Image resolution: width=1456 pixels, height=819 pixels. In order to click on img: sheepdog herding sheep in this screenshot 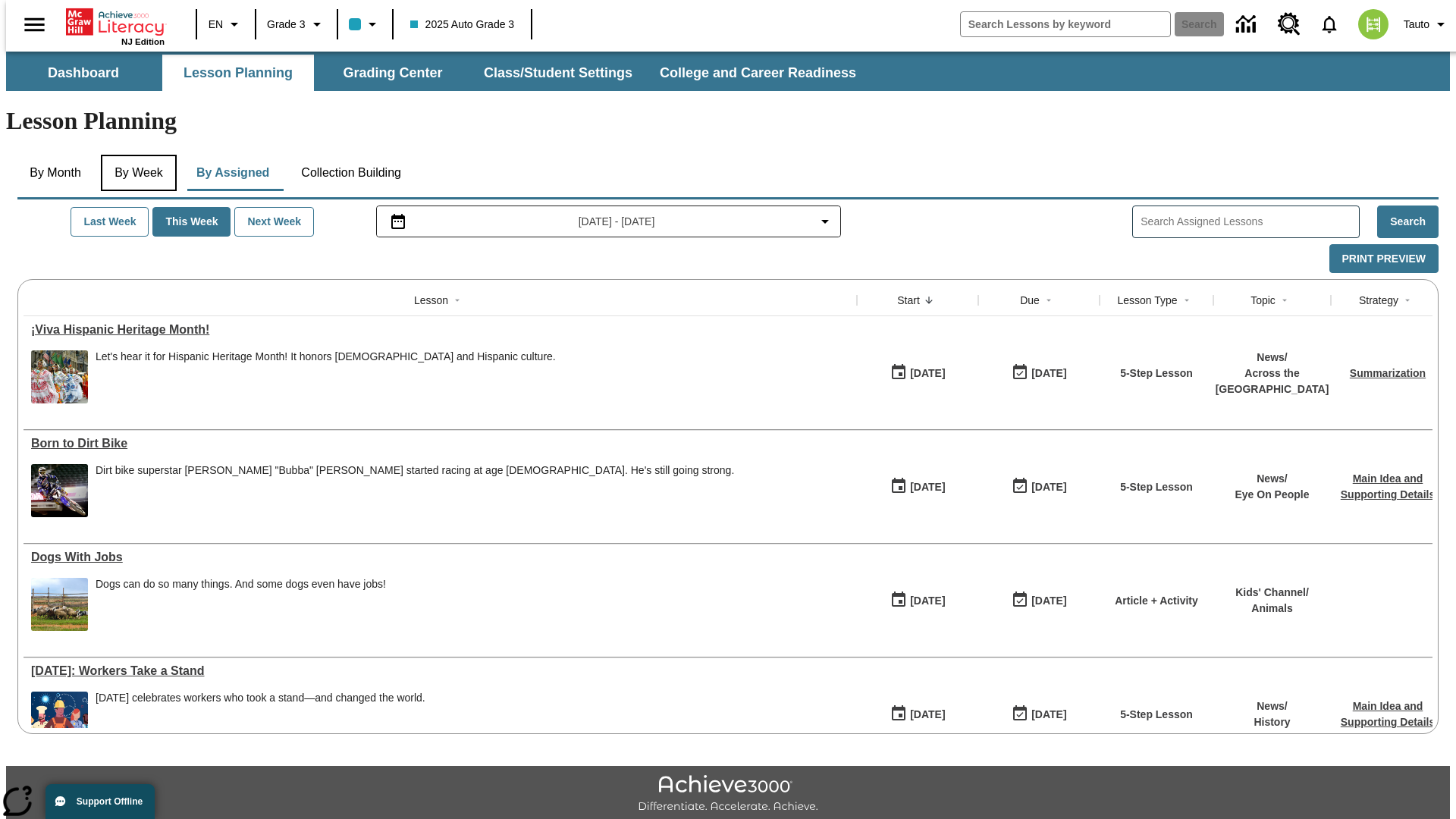, I will do `click(59, 605)`.